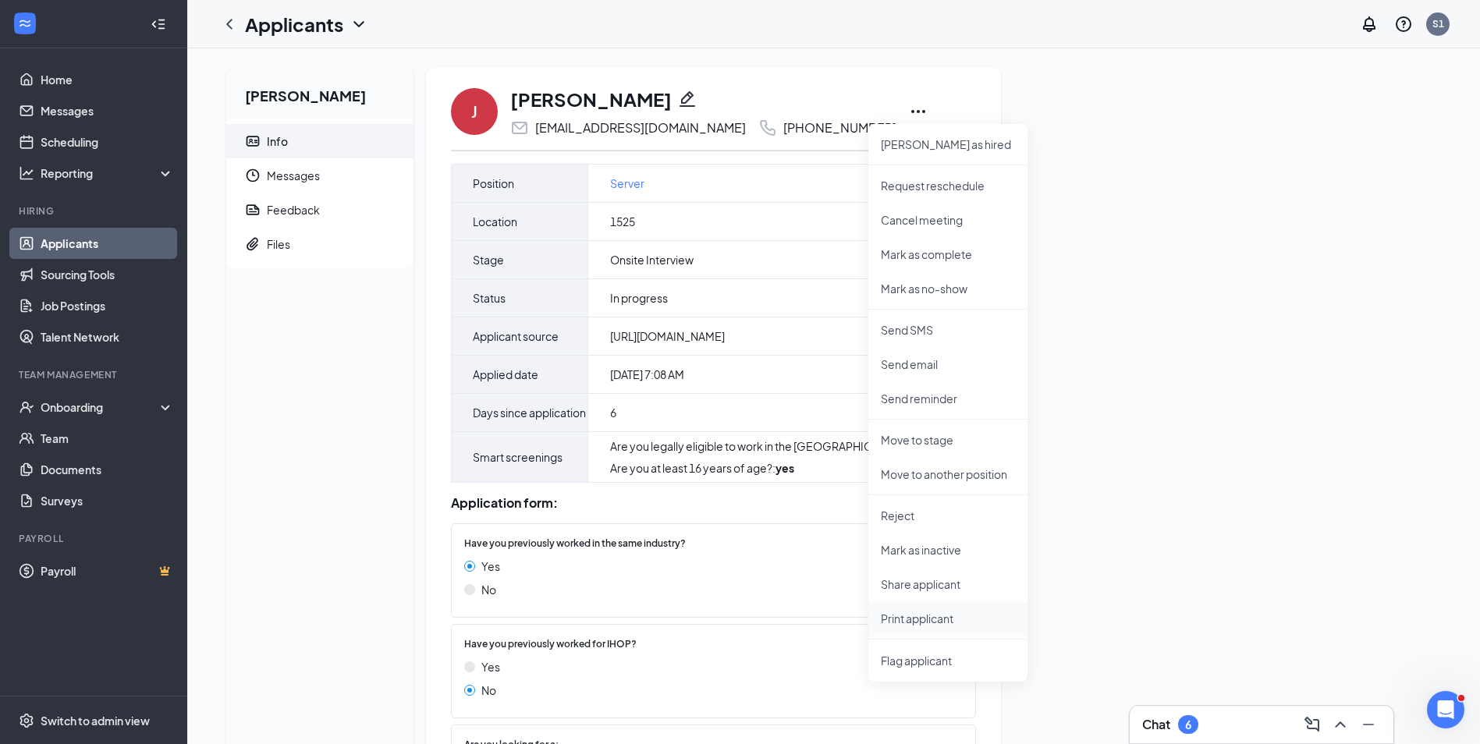  I want to click on a: Applicants, so click(107, 243).